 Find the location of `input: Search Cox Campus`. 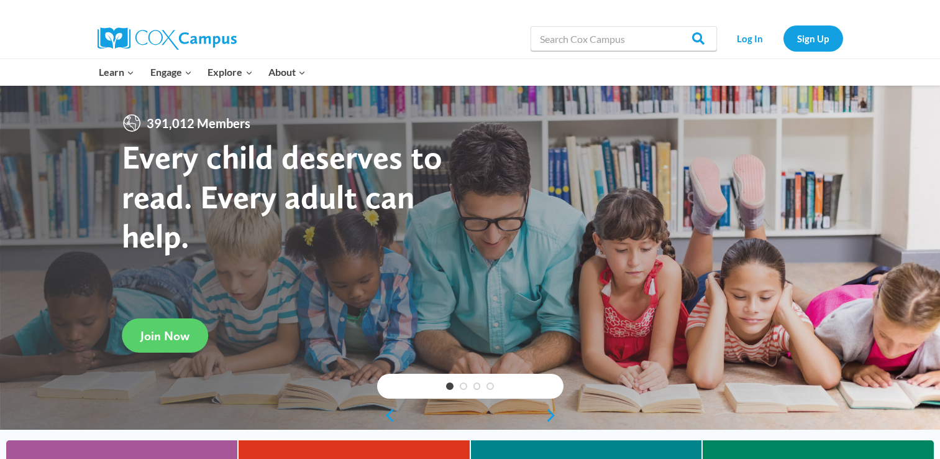

input: Search Cox Campus is located at coordinates (624, 39).